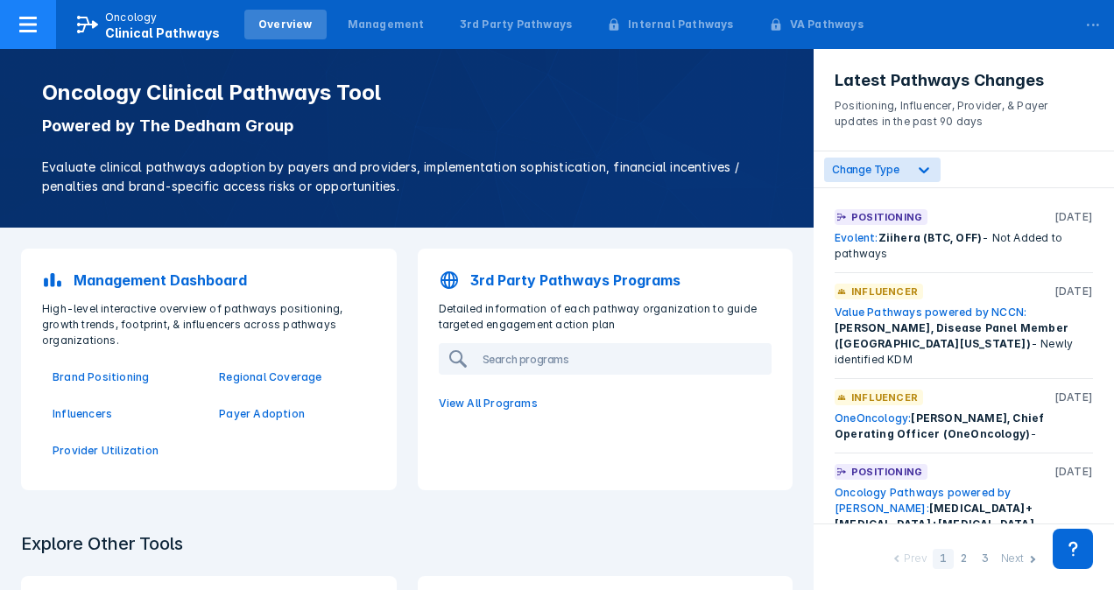 The height and width of the screenshot is (590, 1114). Describe the element at coordinates (964, 559) in the screenshot. I see `div: 2` at that location.